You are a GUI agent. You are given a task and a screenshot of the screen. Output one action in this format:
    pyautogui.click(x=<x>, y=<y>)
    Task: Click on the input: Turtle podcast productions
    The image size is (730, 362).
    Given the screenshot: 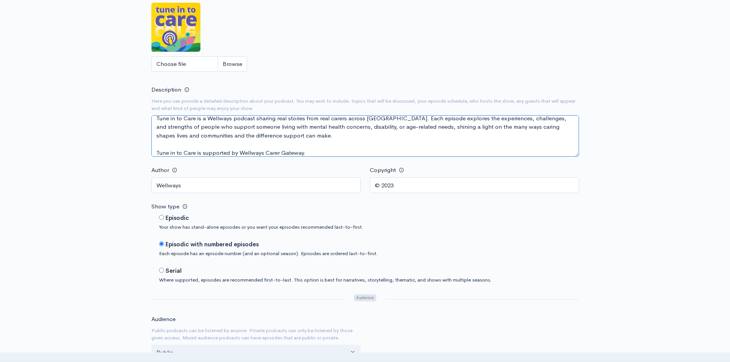 What is the action you would take?
    pyautogui.click(x=256, y=185)
    